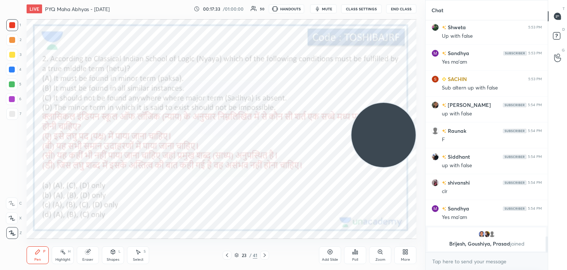  I want to click on div: 50, so click(262, 9).